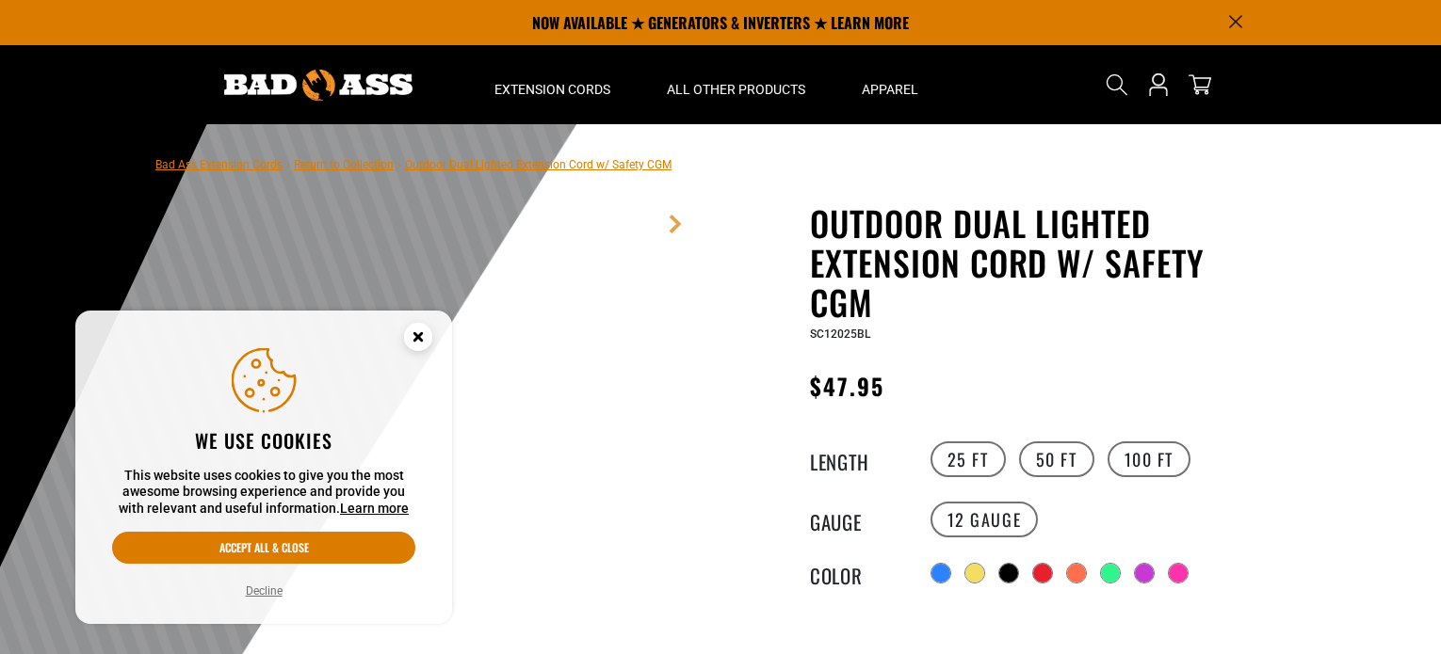 This screenshot has height=654, width=1441. What do you see at coordinates (552, 85) in the screenshot?
I see `summary: Extension Cords` at bounding box center [552, 85].